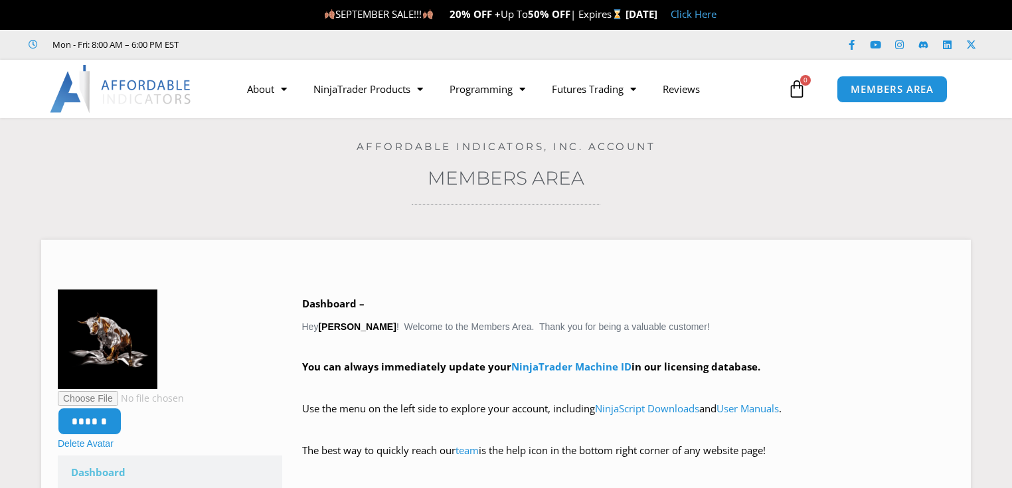  I want to click on img: Bull-150x150.png, so click(108, 339).